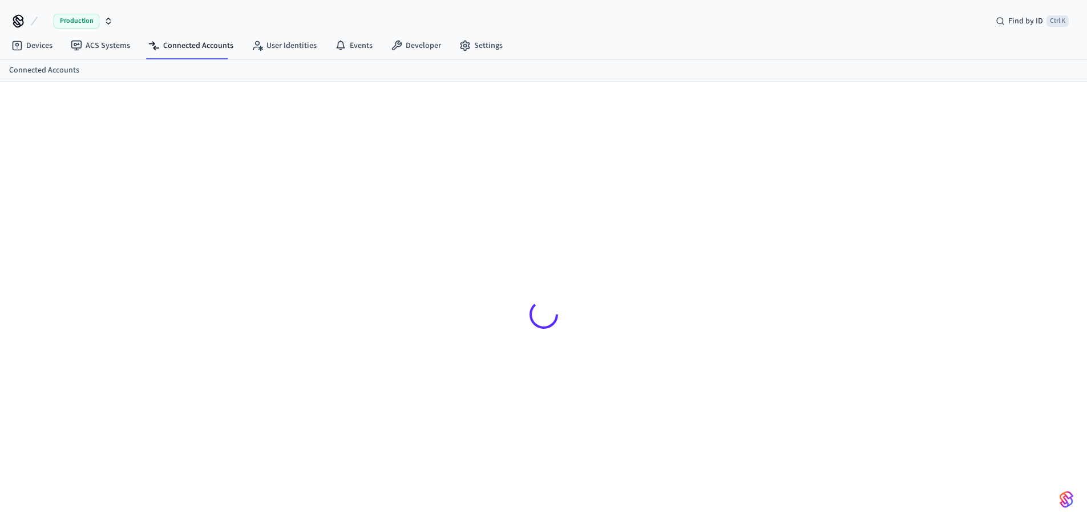 Image resolution: width=1087 pixels, height=520 pixels. I want to click on div: Find by IDCtrl K, so click(1032, 21).